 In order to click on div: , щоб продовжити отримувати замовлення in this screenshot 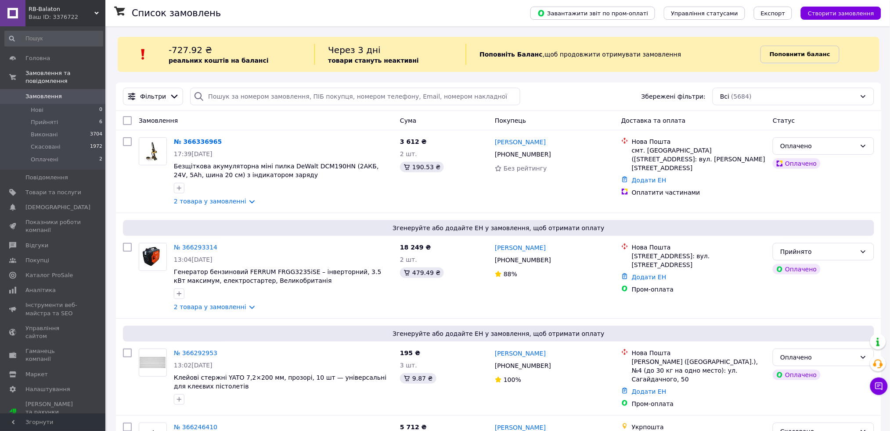, I will do `click(613, 54)`.